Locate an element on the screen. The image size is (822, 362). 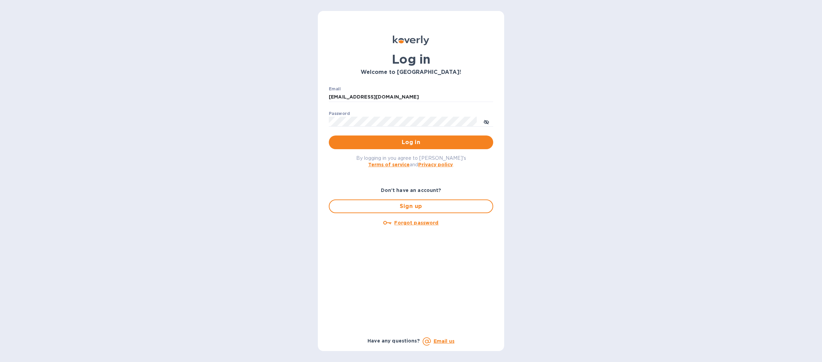
b: Privacy policy is located at coordinates (435, 165).